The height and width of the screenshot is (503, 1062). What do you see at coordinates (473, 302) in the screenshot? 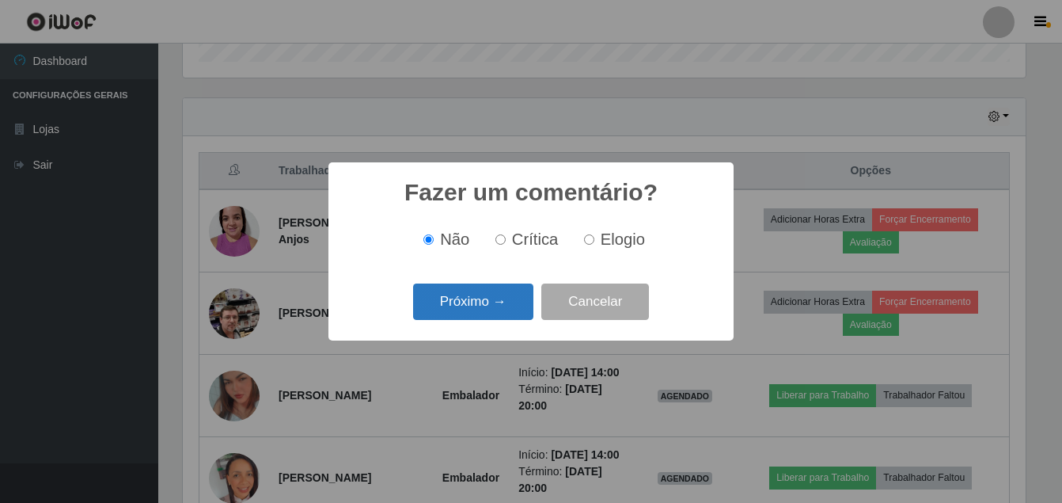
I see `button: Próximo →` at bounding box center [473, 302].